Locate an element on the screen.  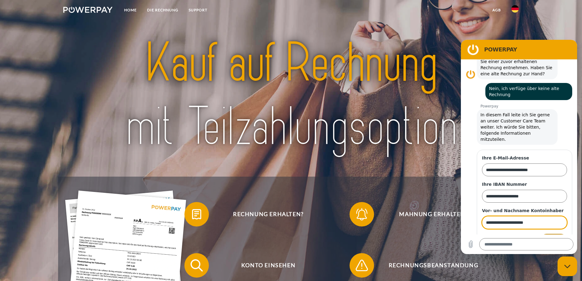
span: Rechnungsbeanstandung is located at coordinates (434, 265).